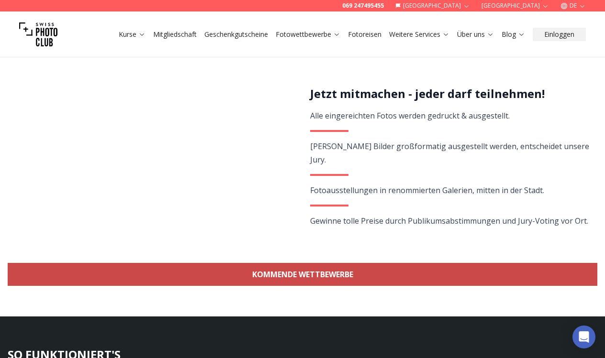 This screenshot has height=358, width=605. Describe the element at coordinates (236, 34) in the screenshot. I see `a: Geschenkgutscheine` at that location.